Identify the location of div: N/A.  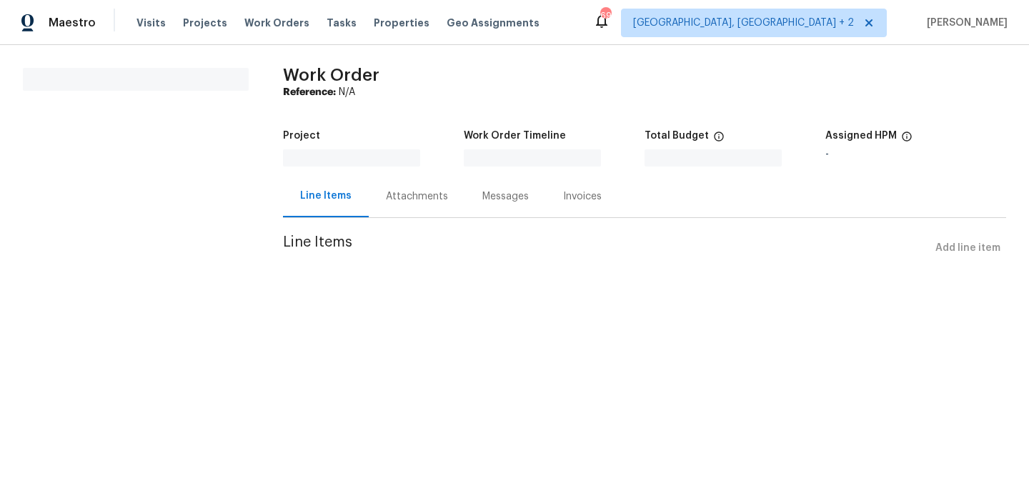
(645, 92).